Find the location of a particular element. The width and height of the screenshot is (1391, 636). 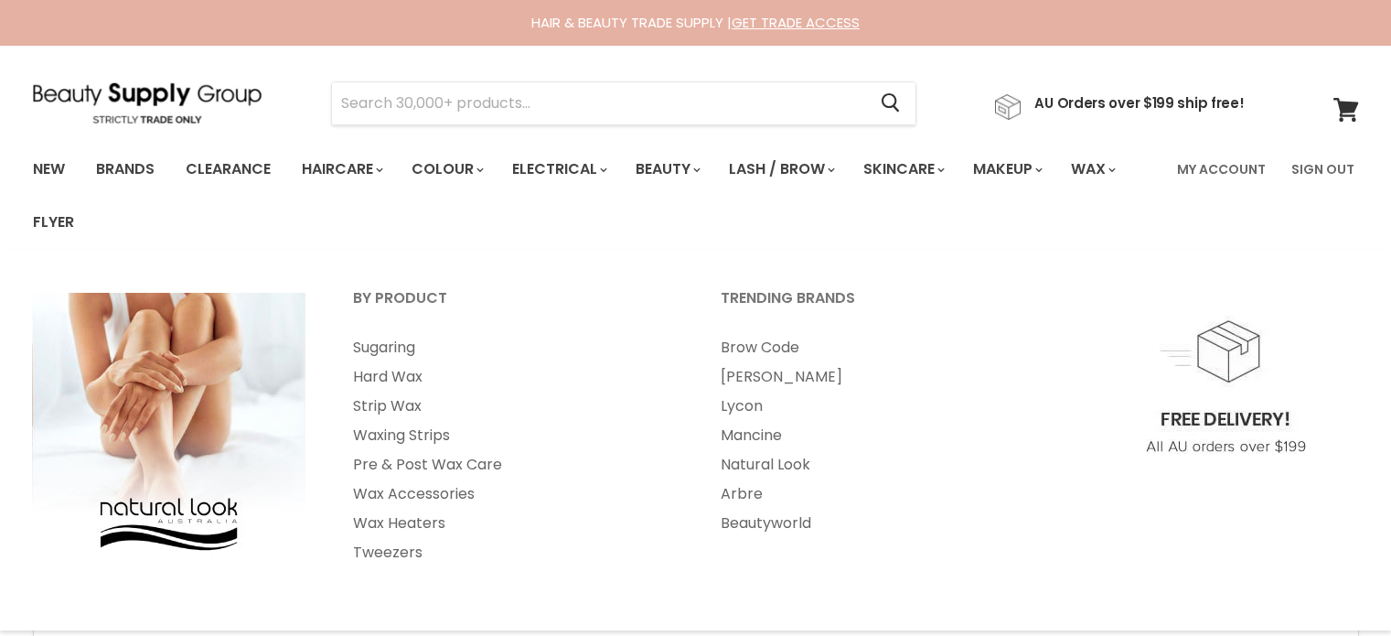

a: Colour is located at coordinates (446, 169).